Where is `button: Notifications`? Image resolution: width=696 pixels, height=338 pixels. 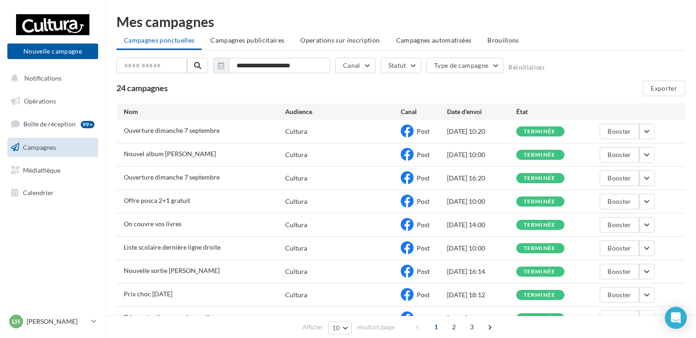
button: Notifications is located at coordinates (51, 78).